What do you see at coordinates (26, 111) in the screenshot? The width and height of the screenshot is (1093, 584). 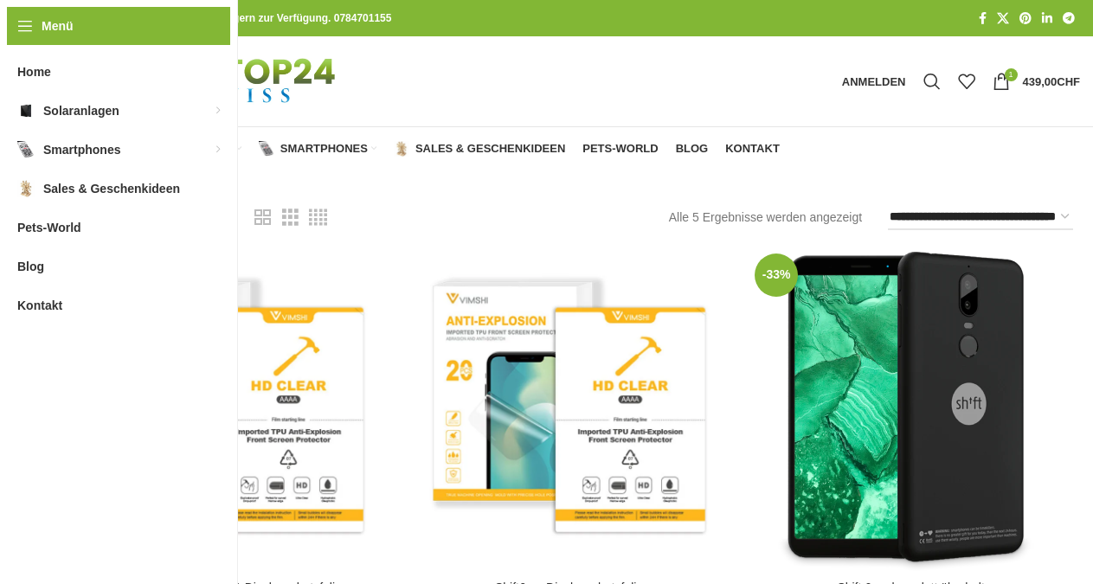 I see `img: Solaranlagen` at bounding box center [26, 111].